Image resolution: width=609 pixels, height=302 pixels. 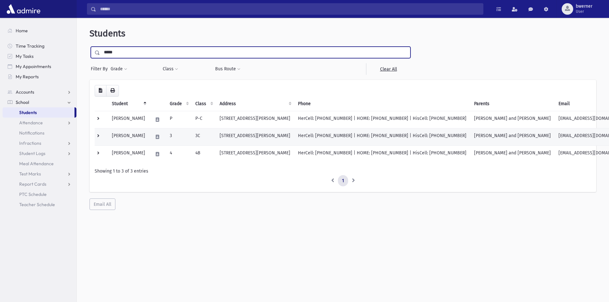 I want to click on button: Class, so click(x=170, y=69).